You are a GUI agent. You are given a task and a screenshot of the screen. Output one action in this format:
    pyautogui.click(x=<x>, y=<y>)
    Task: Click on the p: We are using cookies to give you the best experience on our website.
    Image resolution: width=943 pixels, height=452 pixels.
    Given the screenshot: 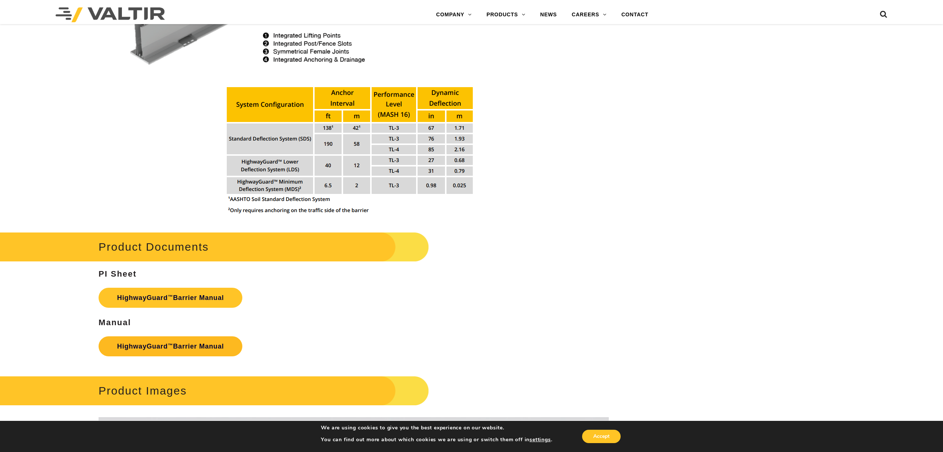 What is the action you would take?
    pyautogui.click(x=437, y=428)
    